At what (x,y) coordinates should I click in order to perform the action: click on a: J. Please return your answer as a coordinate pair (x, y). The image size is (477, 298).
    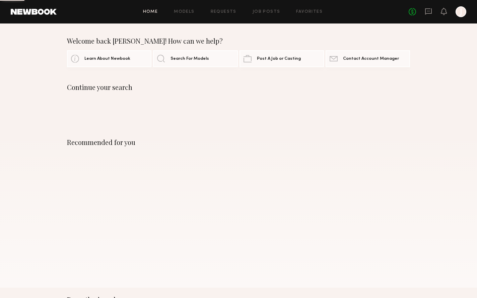
    Looking at the image, I should click on (461, 12).